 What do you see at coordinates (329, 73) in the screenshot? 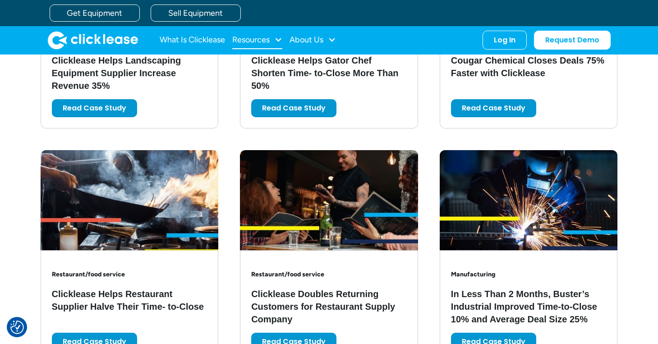
I see `h3: Clicklease Helps Gator Chef Shorten Time- to-Close More Than 50%` at bounding box center [329, 73].